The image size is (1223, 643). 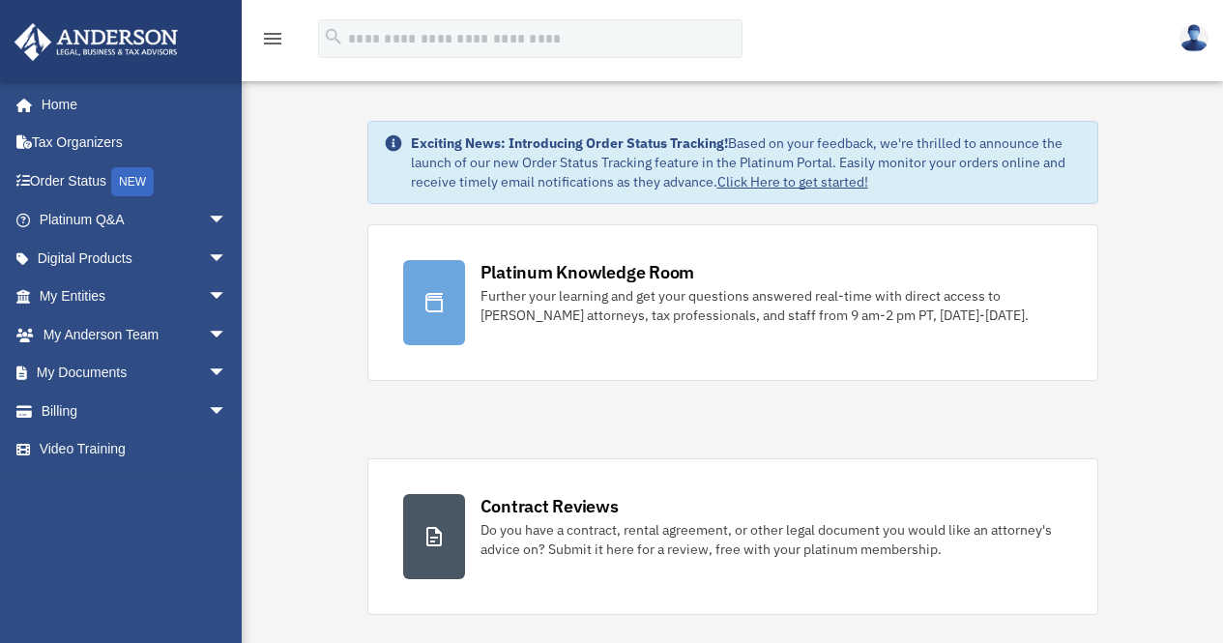 I want to click on a: My Documentsarrow_drop_down, so click(x=134, y=373).